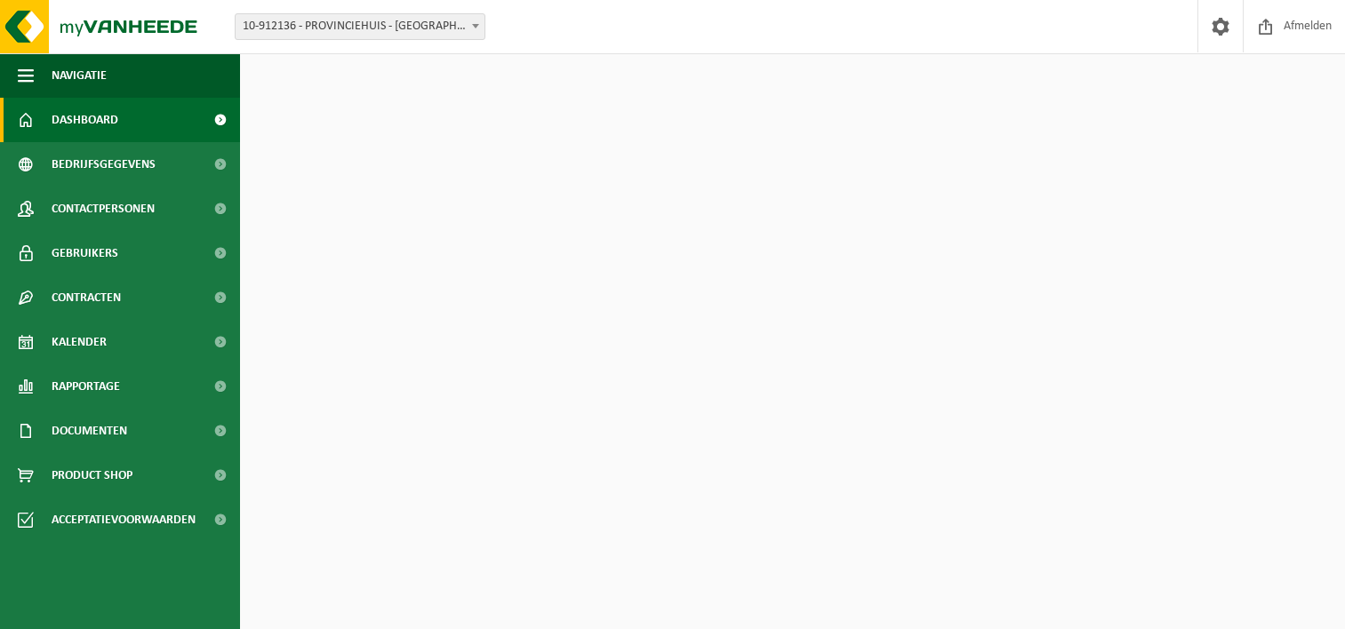  What do you see at coordinates (84, 253) in the screenshot?
I see `span: Gebruikers` at bounding box center [84, 253].